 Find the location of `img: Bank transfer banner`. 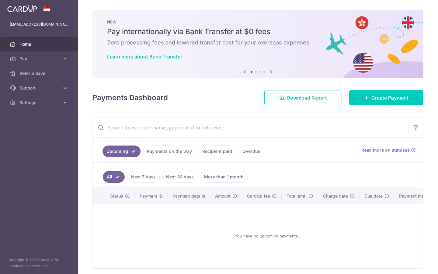

img: Bank transfer banner is located at coordinates (258, 44).